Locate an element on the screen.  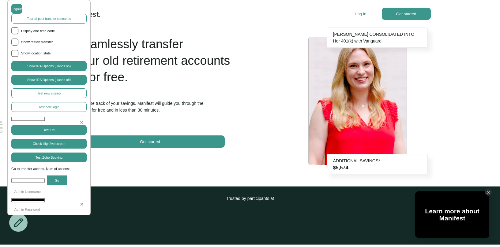
div: Tolstoy bubble widget is located at coordinates (452, 215).